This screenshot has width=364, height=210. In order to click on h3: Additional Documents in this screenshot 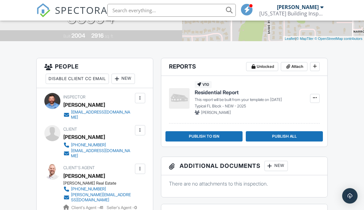, I will do `click(244, 166)`.